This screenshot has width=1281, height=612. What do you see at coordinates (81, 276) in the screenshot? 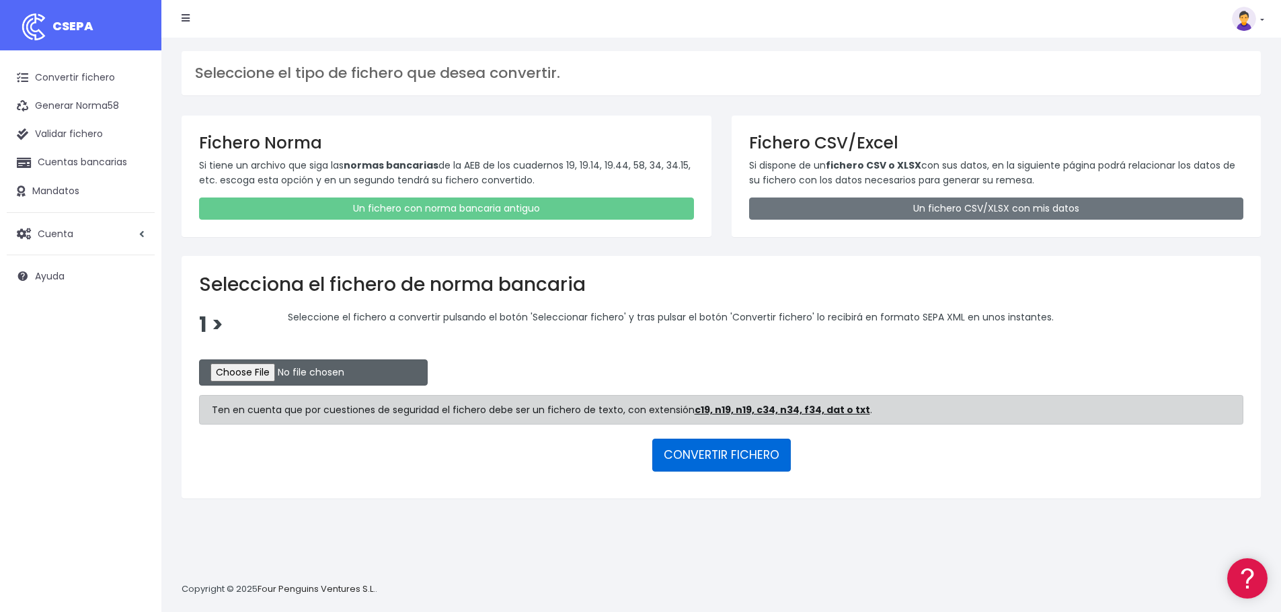
I see `a: Ayuda` at bounding box center [81, 276].